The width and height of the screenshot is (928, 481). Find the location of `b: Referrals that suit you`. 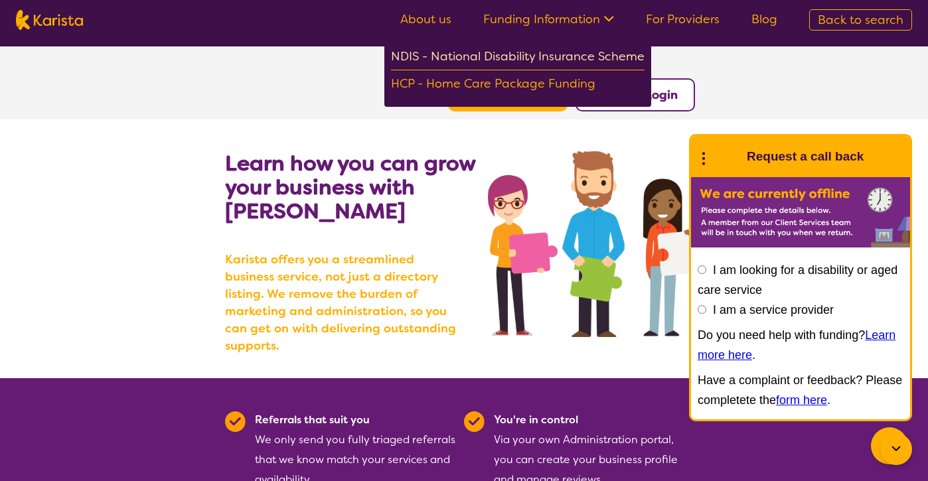

b: Referrals that suit you is located at coordinates (312, 420).